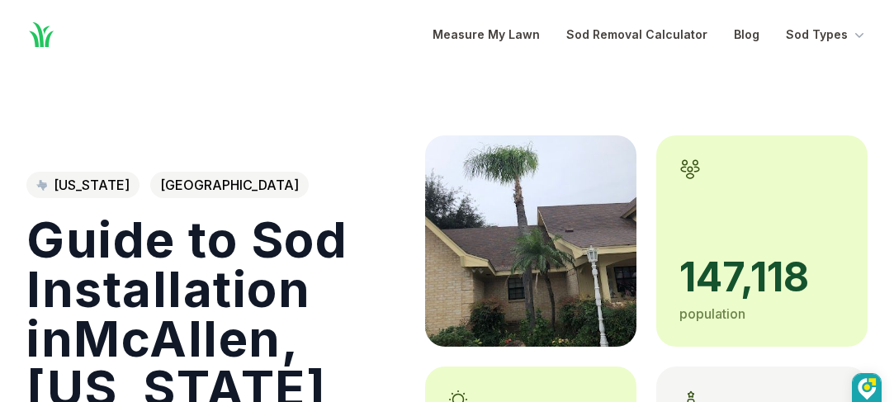 This screenshot has width=894, height=402. What do you see at coordinates (636, 35) in the screenshot?
I see `a: Sod Removal Calculator` at bounding box center [636, 35].